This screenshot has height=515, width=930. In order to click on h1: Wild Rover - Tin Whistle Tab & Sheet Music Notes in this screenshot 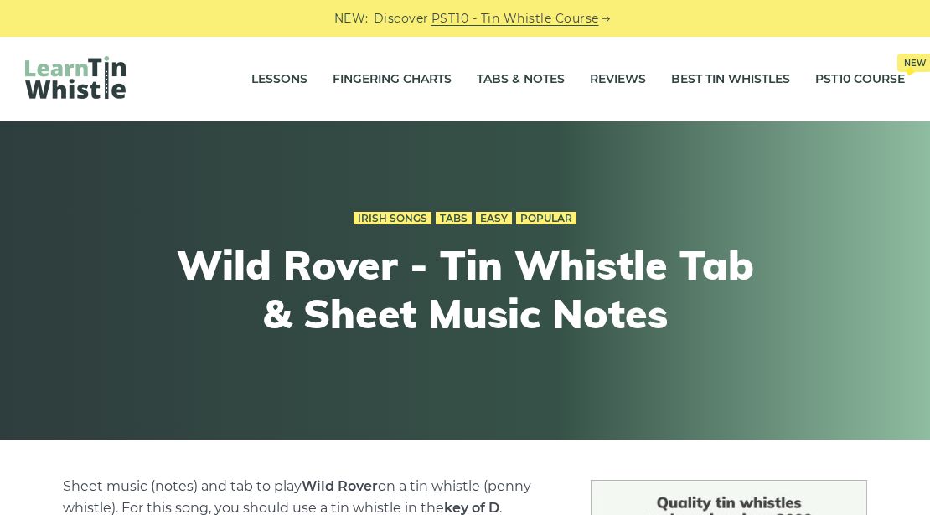, I will do `click(465, 289)`.